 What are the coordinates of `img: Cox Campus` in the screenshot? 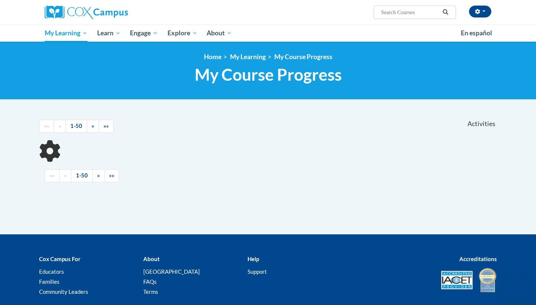 It's located at (86, 12).